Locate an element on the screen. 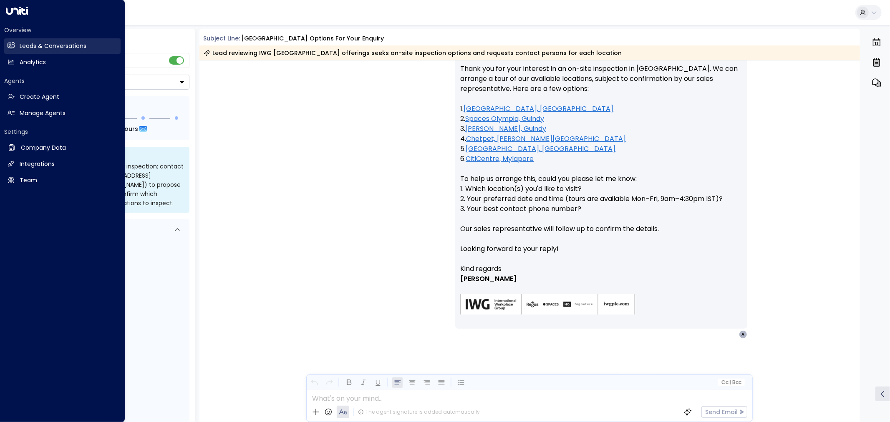  h2: Leads & Conversations is located at coordinates (53, 46).